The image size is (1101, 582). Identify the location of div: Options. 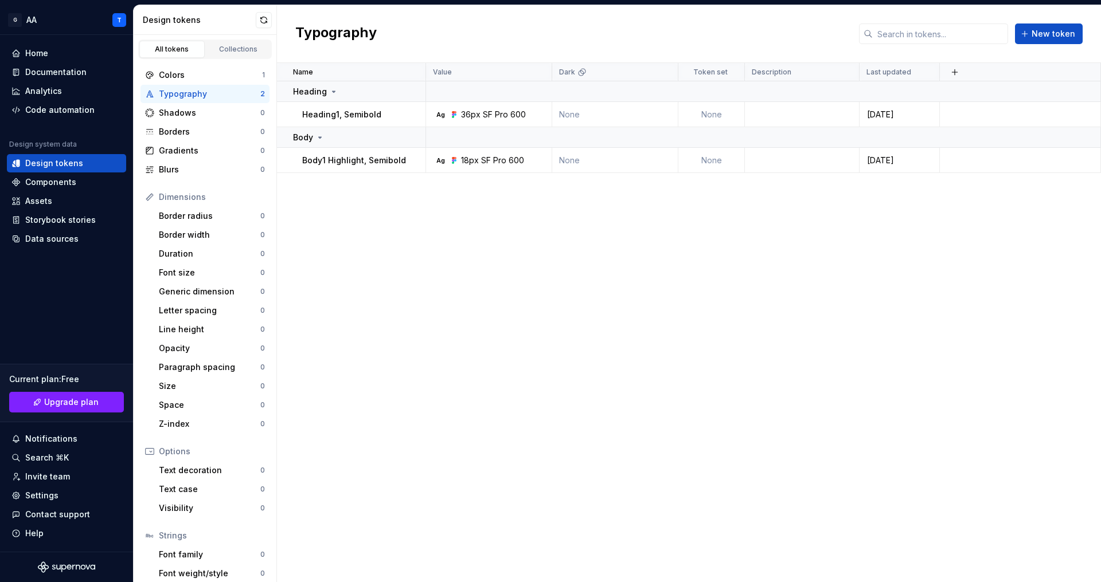
(212, 452).